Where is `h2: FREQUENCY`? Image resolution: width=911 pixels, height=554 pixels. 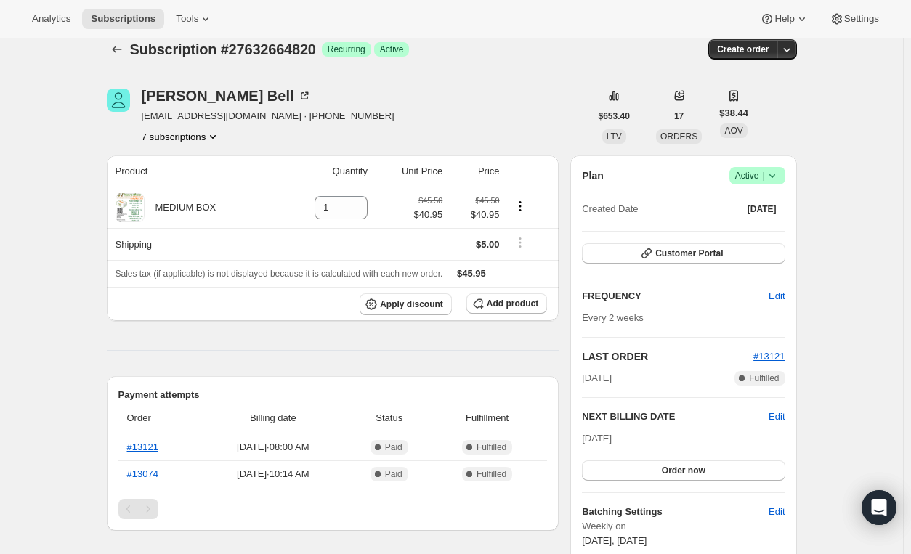
h2: FREQUENCY is located at coordinates (675, 296).